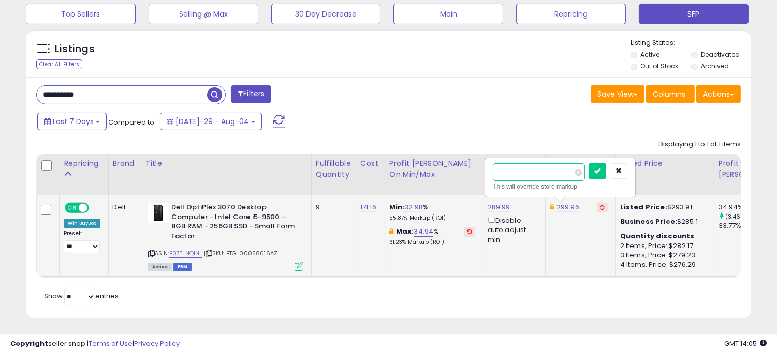  What do you see at coordinates (434, 174) in the screenshot?
I see `th: The percentage added to the cost of goods (COGS) that forms the calculator for Min & Max prices.` at bounding box center [434, 174].